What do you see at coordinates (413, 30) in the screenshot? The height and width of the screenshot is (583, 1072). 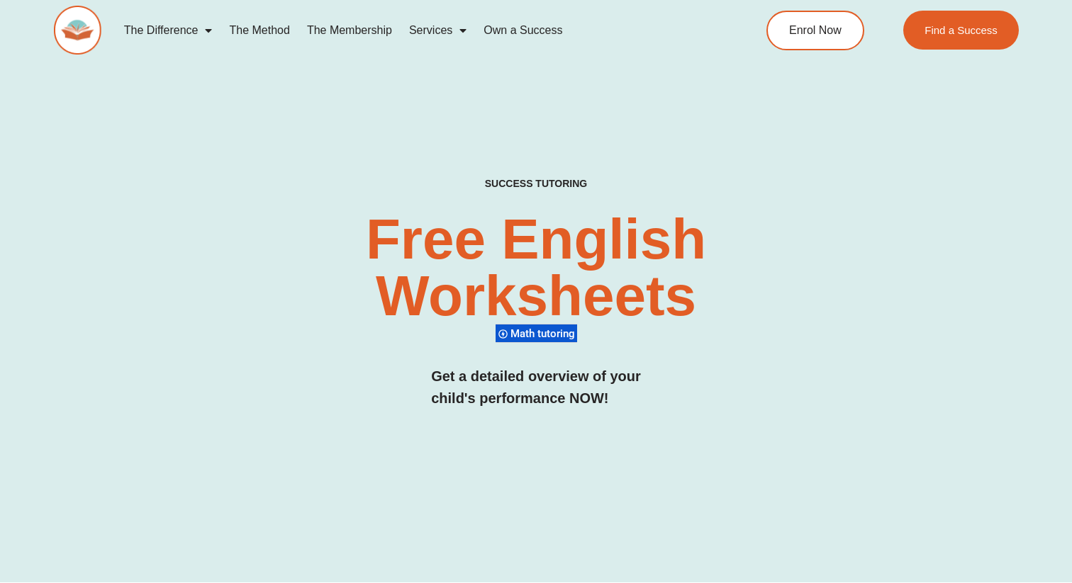 I see `nav: Menu` at bounding box center [413, 30].